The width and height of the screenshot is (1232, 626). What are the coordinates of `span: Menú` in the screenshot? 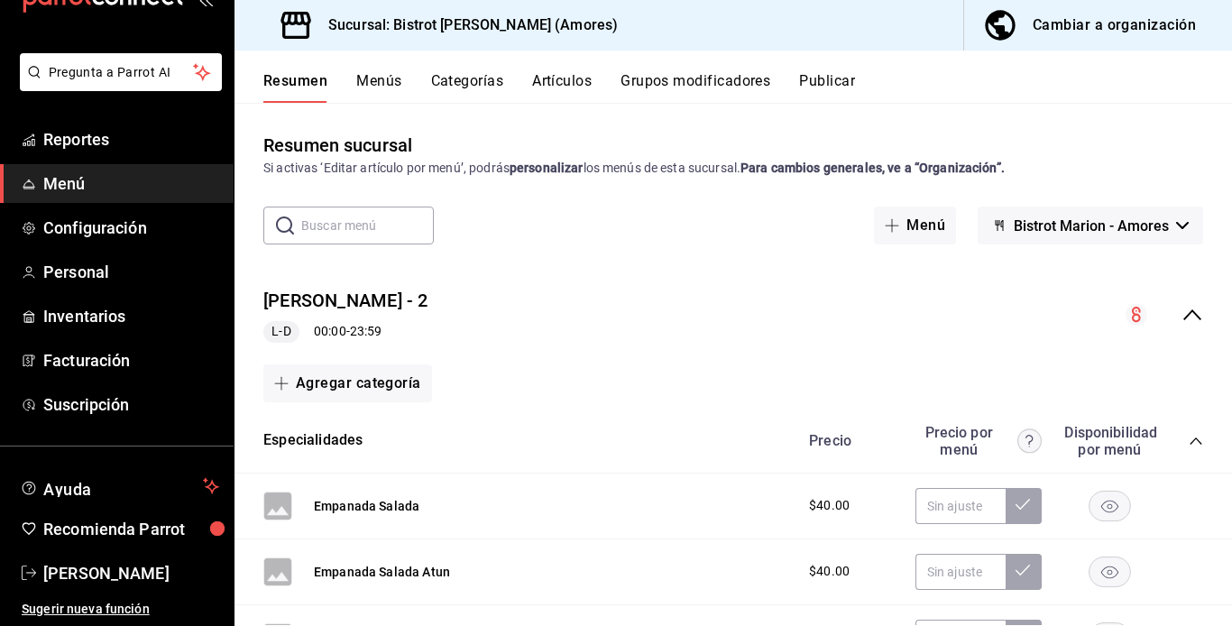 It's located at (131, 183).